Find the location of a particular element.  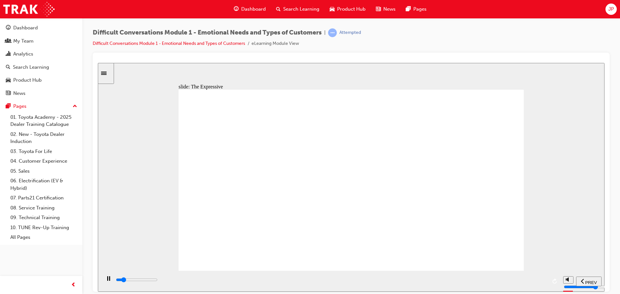

div: misc controls is located at coordinates (470, 218).